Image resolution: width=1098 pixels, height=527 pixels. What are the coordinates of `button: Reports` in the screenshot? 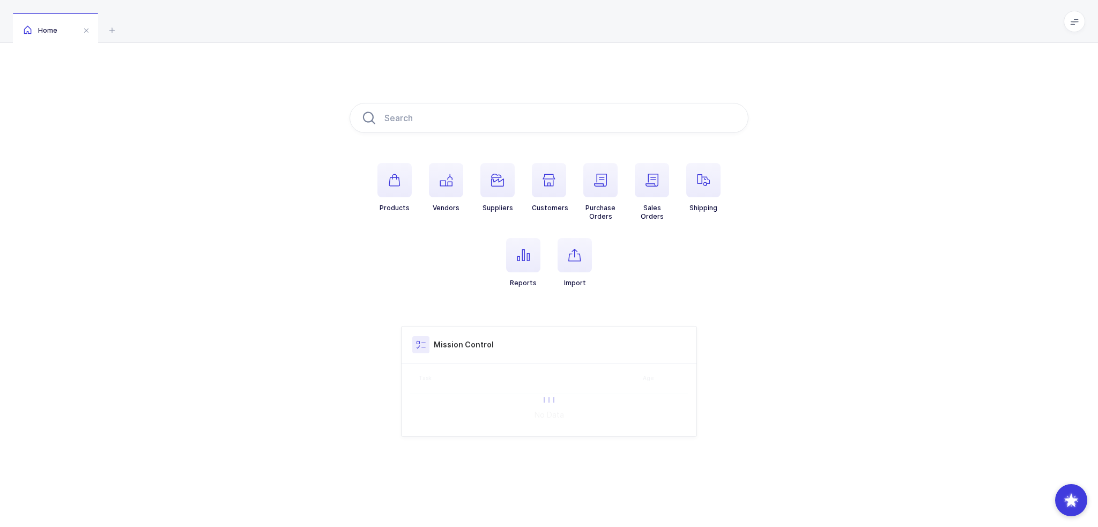 It's located at (523, 263).